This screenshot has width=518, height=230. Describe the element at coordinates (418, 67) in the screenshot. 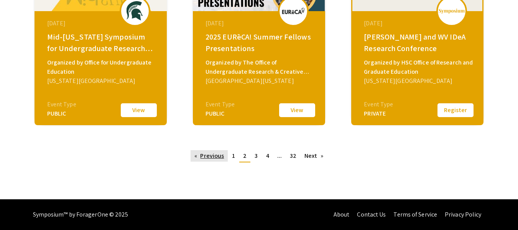

I see `div: Organized by HSC Office of Research and Graduate Education` at that location.